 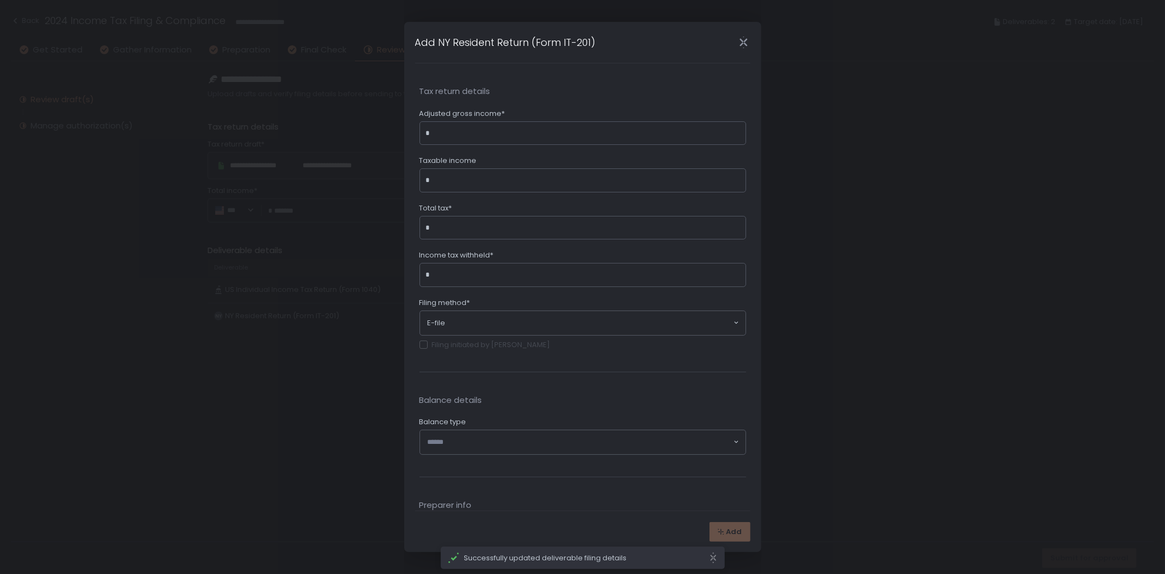 I want to click on span: Tax return details, so click(x=583, y=91).